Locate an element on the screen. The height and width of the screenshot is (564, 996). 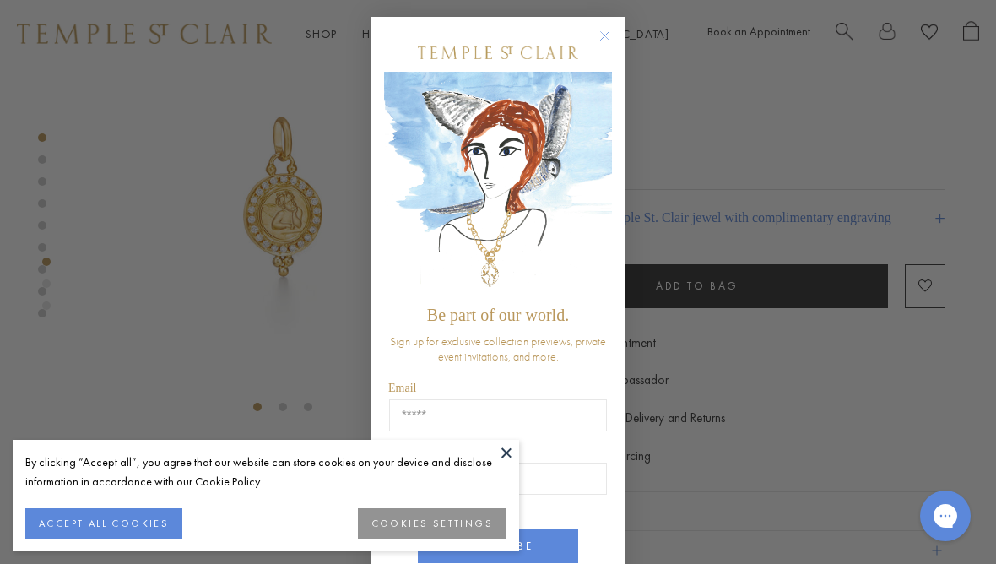
button: Gorgias live chat is located at coordinates (34, 31).